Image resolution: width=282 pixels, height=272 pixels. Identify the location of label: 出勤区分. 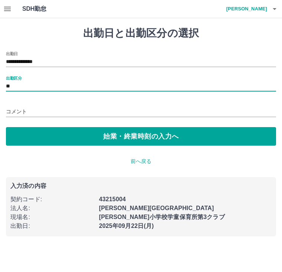
(14, 78).